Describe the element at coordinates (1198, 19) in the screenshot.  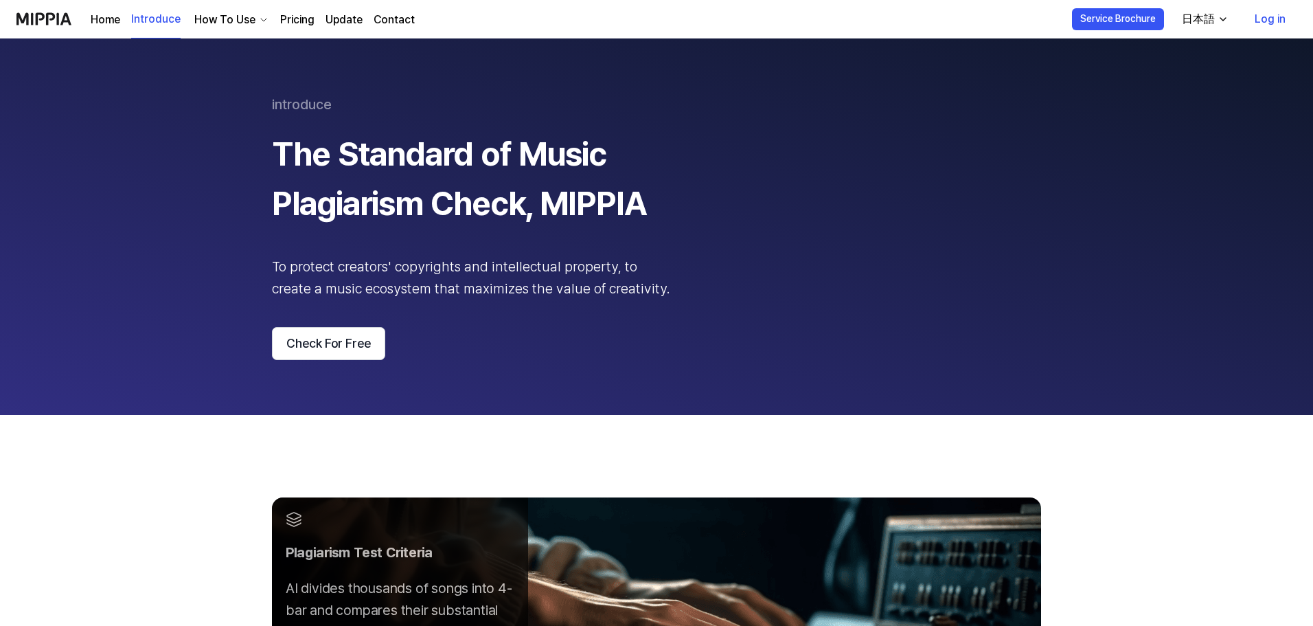
I see `div: 日本語` at that location.